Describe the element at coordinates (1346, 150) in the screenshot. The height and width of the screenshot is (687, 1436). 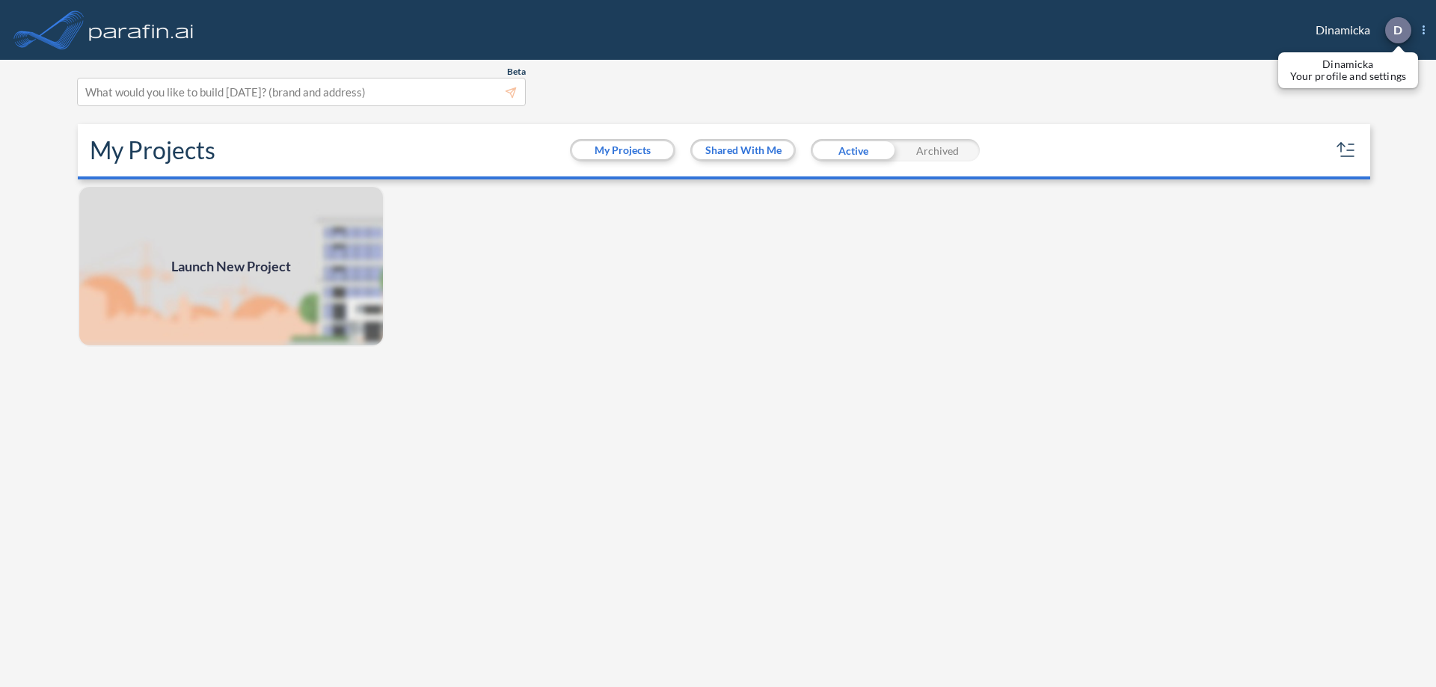
I see `button: sort` at that location.